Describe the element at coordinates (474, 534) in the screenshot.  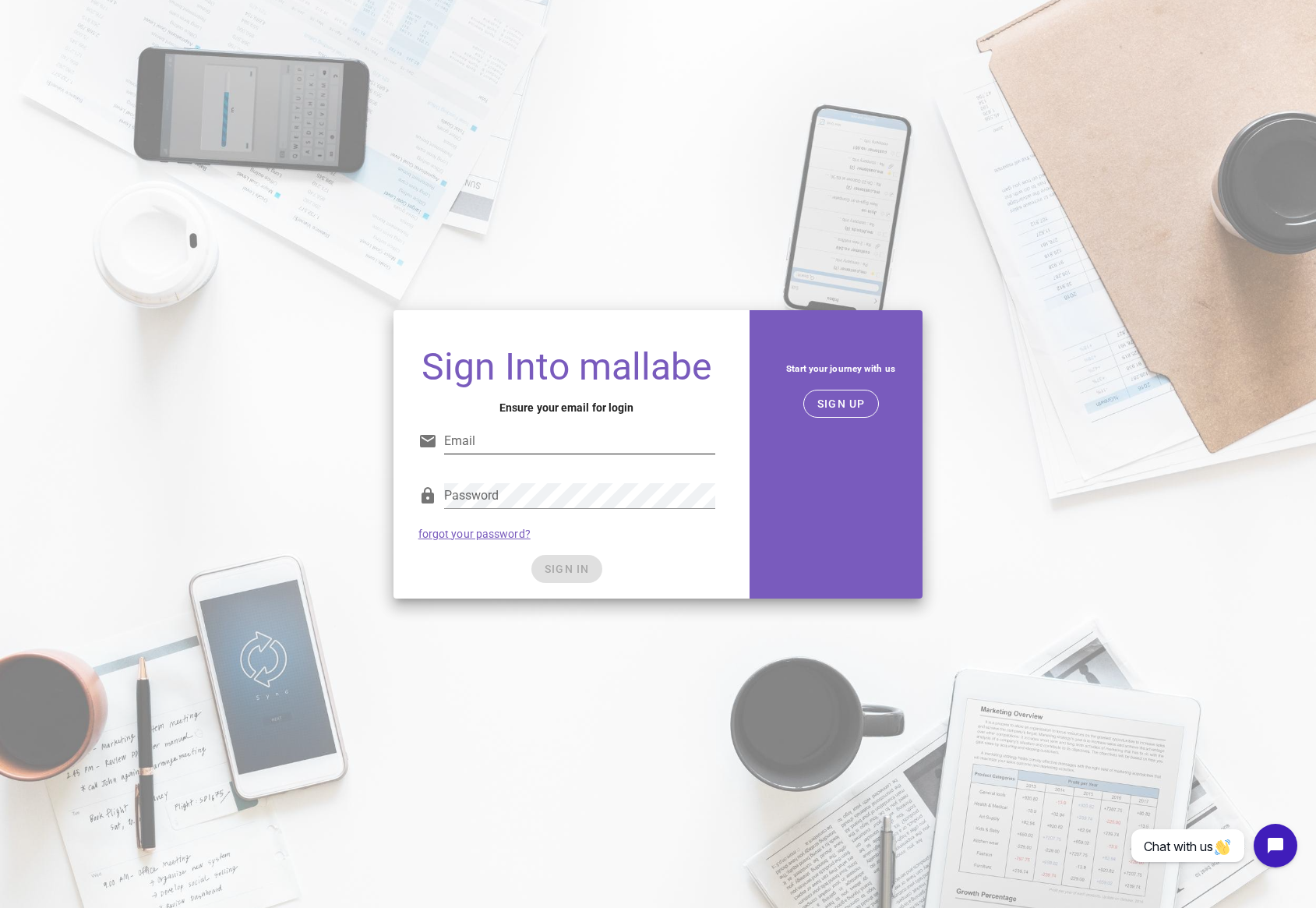
I see `a: forgot your password?` at that location.